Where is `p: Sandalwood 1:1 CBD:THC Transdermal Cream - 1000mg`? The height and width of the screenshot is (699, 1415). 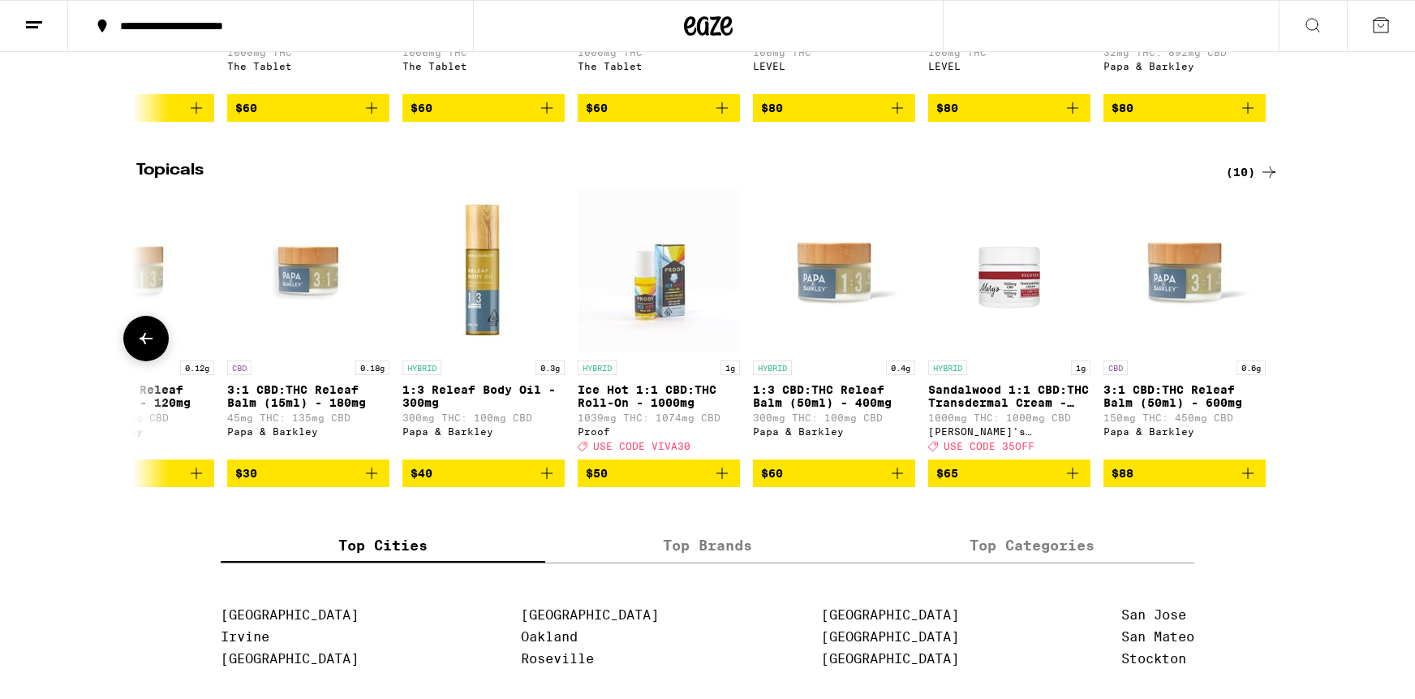 p: Sandalwood 1:1 CBD:THC Transdermal Cream - 1000mg is located at coordinates (1010, 396).